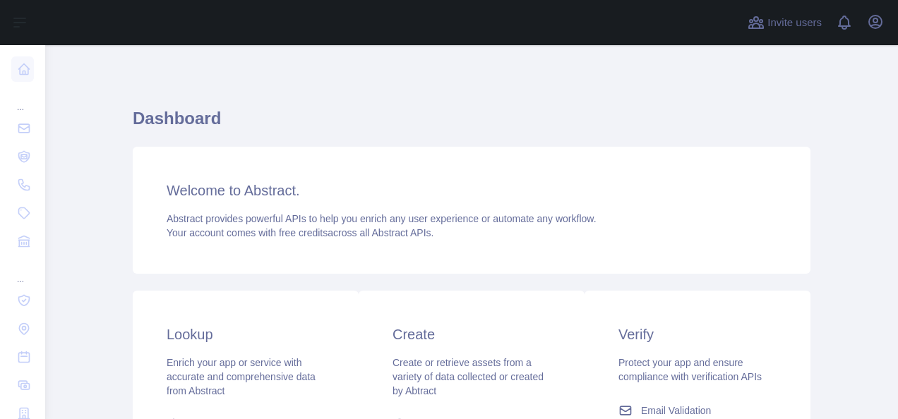  Describe the element at coordinates (472, 124) in the screenshot. I see `h1: Dashboard` at that location.